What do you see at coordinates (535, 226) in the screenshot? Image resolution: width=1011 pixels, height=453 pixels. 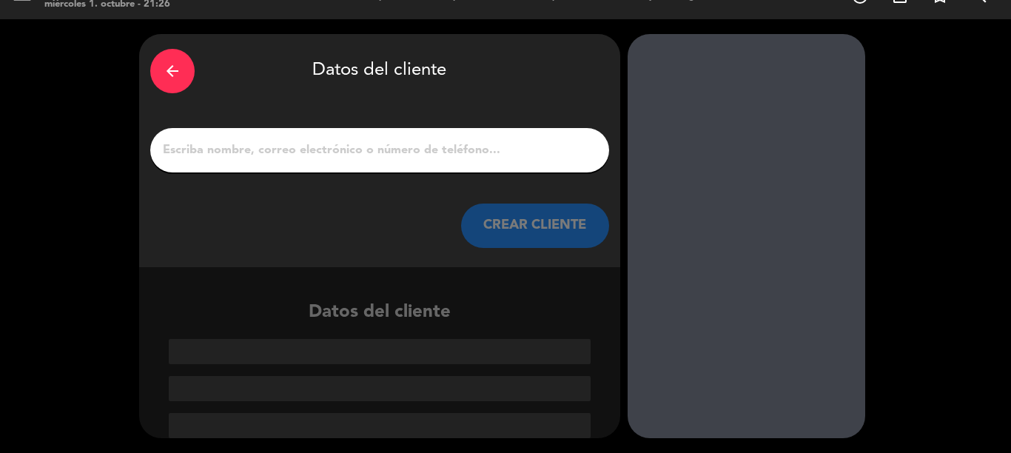 I see `button: CREAR CLIENTE` at bounding box center [535, 226].